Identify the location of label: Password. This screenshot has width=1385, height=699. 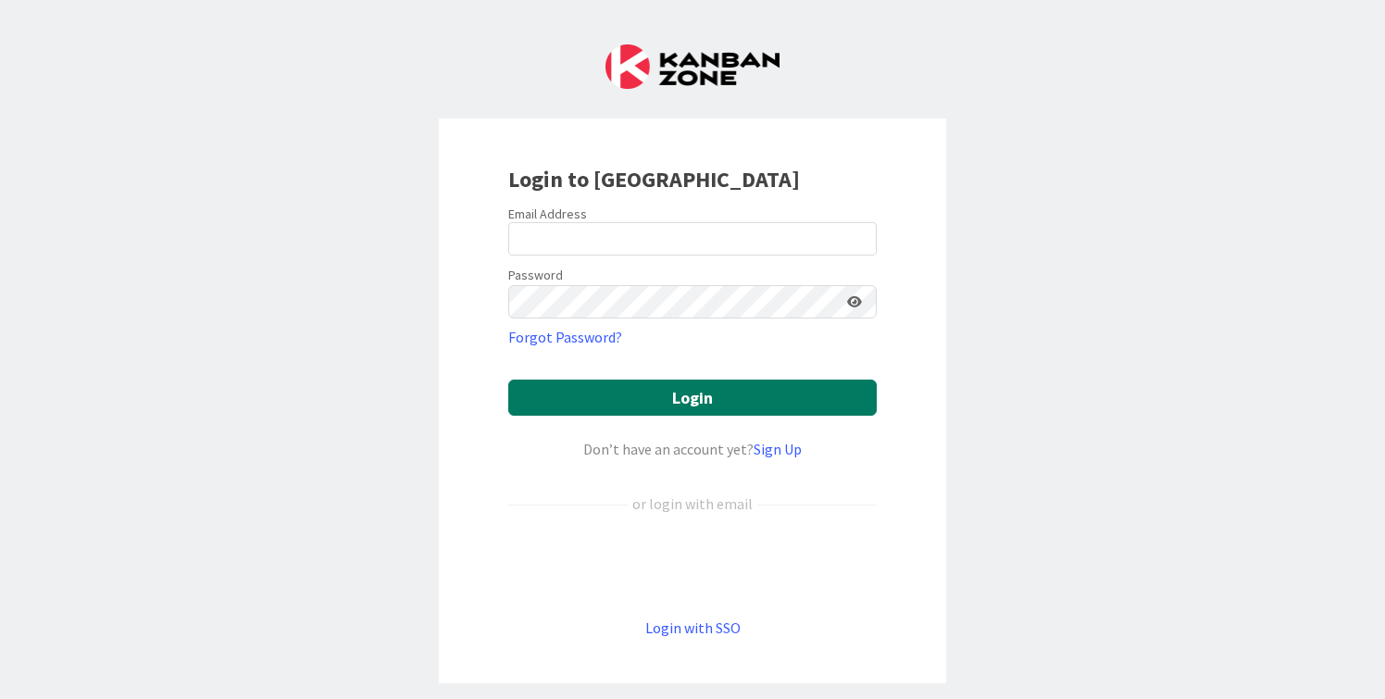
(535, 275).